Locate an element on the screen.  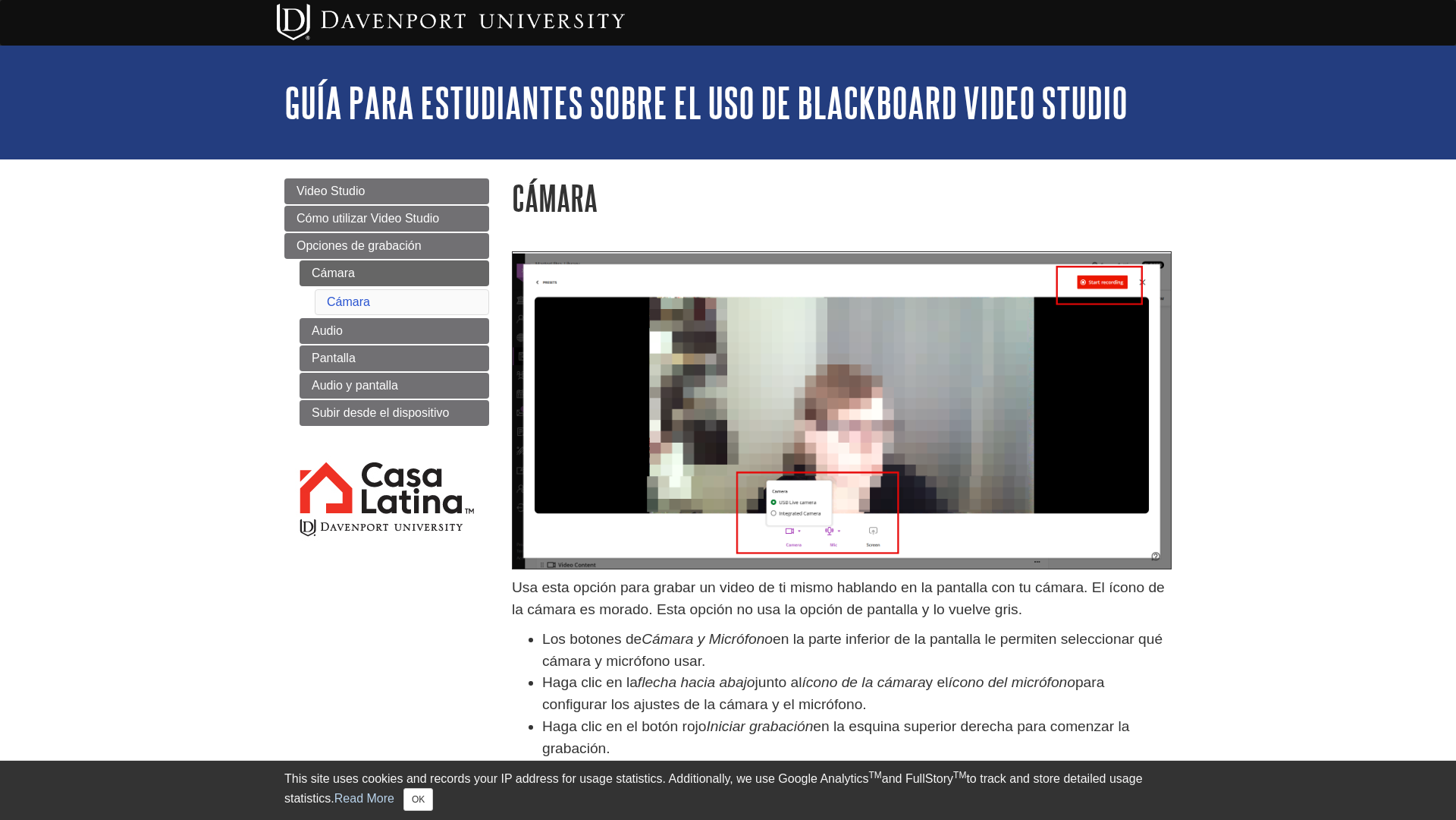
a: Pantalla is located at coordinates (394, 359).